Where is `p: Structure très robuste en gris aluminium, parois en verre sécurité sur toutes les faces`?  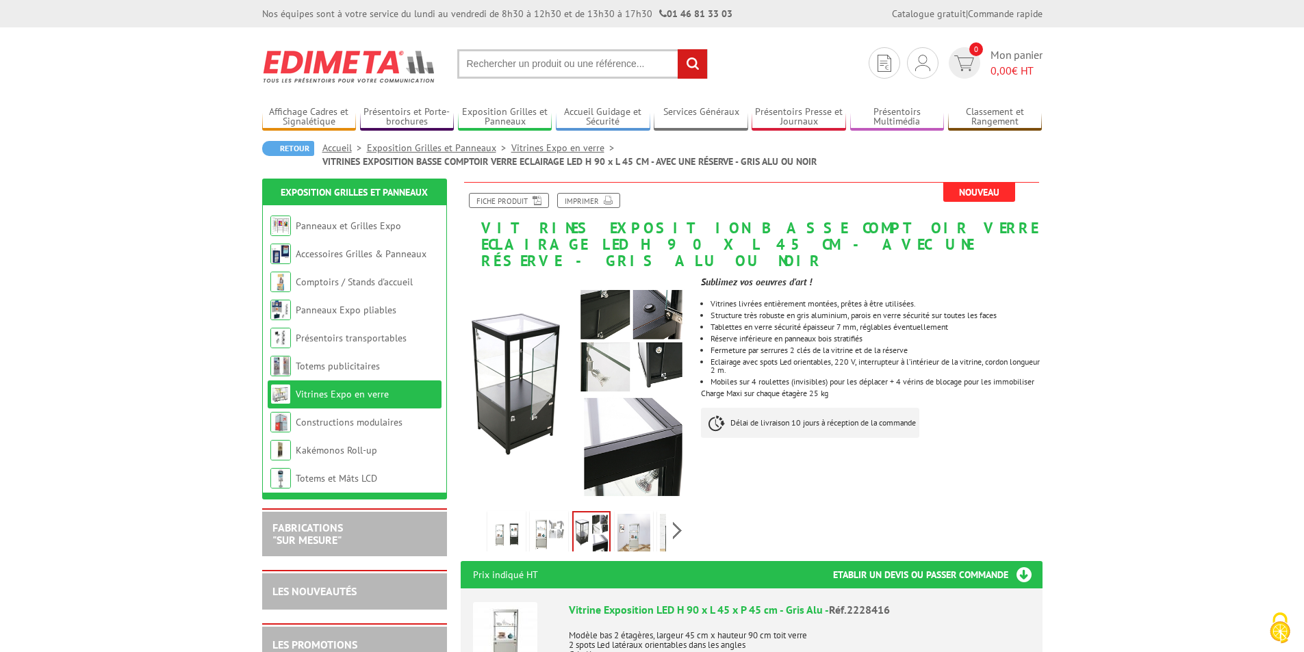
p: Structure très robuste en gris aluminium, parois en verre sécurité sur toutes les faces is located at coordinates (876, 316).